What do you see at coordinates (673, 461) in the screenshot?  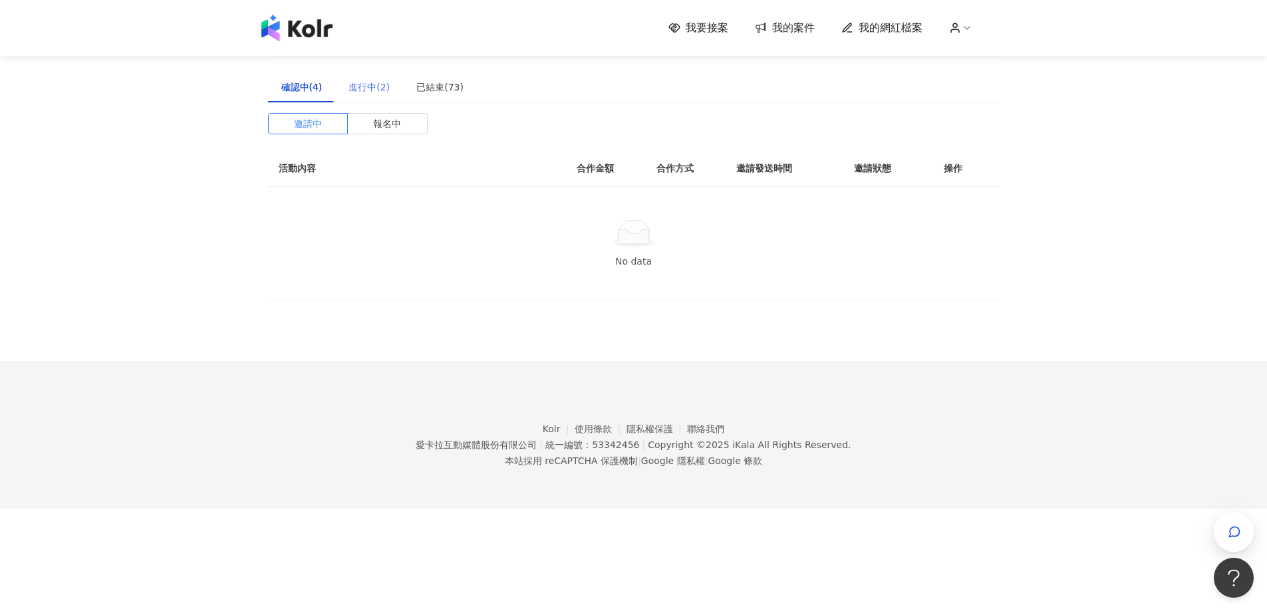 I see `a: Google 隱私權` at bounding box center [673, 461].